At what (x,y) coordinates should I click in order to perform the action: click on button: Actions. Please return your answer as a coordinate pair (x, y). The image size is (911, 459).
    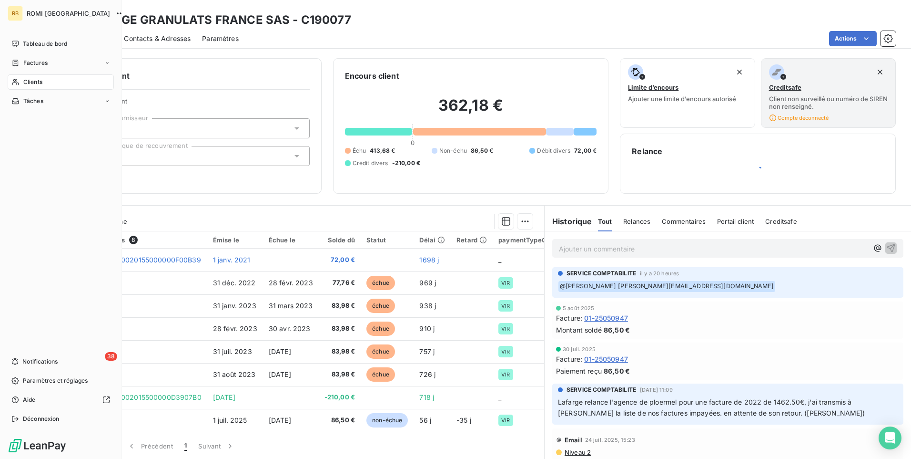
    Looking at the image, I should click on (853, 39).